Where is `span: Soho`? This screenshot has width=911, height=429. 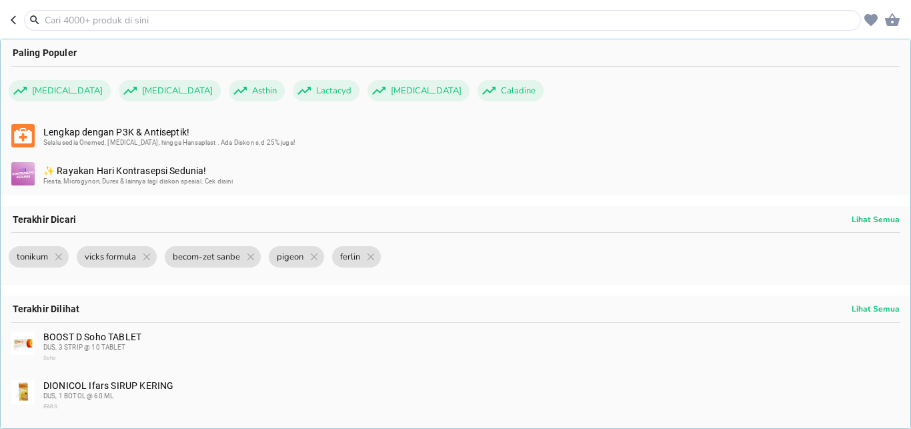
span: Soho is located at coordinates (50, 358).